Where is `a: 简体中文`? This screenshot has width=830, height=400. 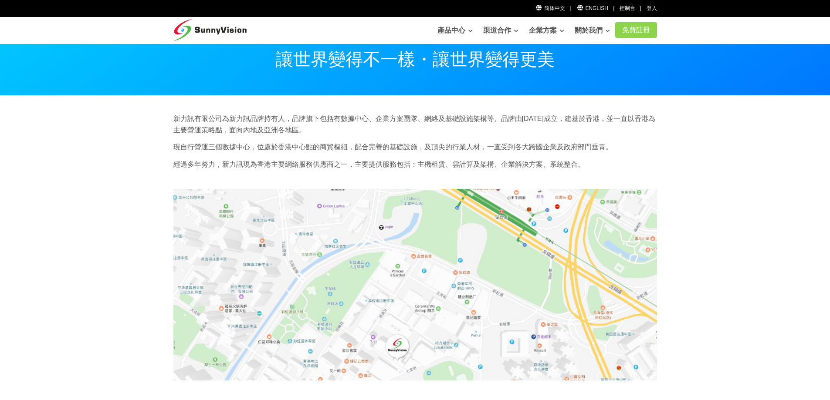
a: 简体中文 is located at coordinates (550, 8).